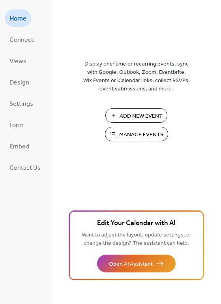 Image resolution: width=221 pixels, height=304 pixels. I want to click on span: Add New Event, so click(141, 116).